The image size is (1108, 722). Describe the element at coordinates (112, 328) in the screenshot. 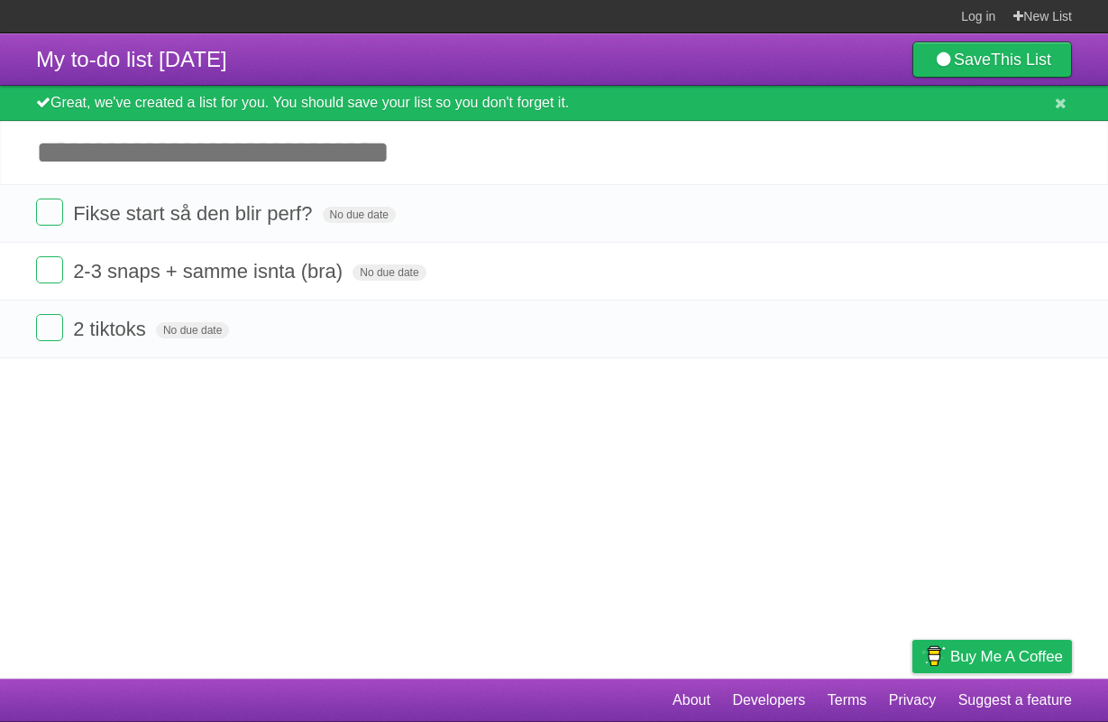

I see `span: 2 tiktoks` at that location.